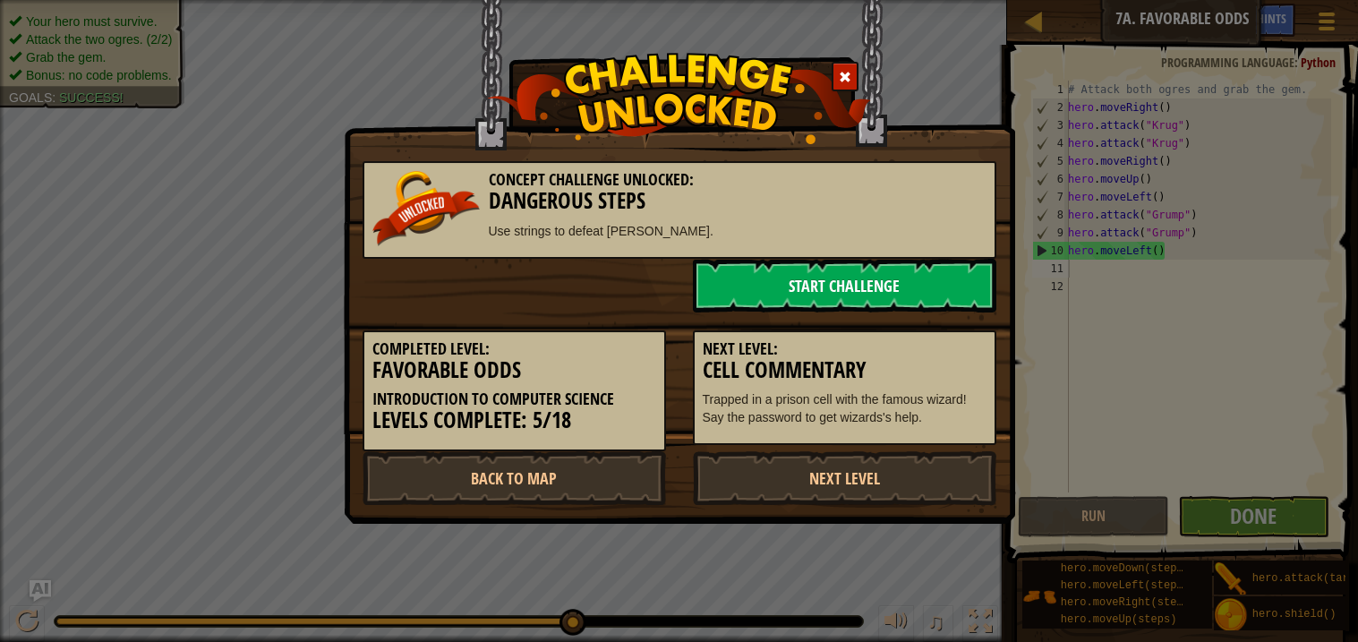  What do you see at coordinates (514, 349) in the screenshot?
I see `h5: Completed Level:` at bounding box center [514, 349].